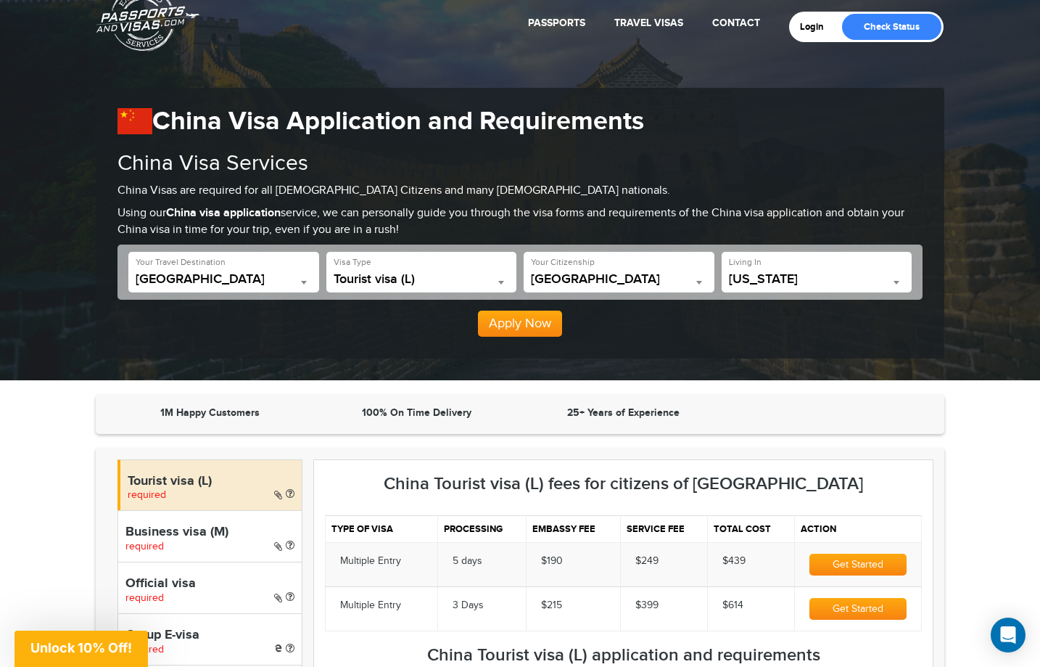  What do you see at coordinates (468, 605) in the screenshot?
I see `span: 3 Days` at bounding box center [468, 605].